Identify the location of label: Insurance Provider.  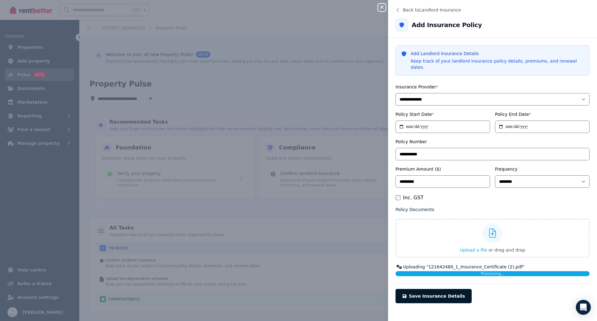
(417, 87).